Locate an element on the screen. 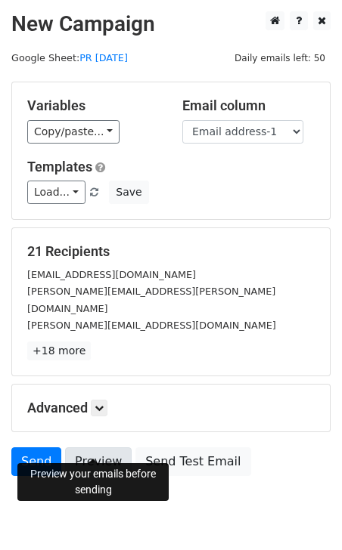  div: Preview your emails before sending is located at coordinates (93, 482).